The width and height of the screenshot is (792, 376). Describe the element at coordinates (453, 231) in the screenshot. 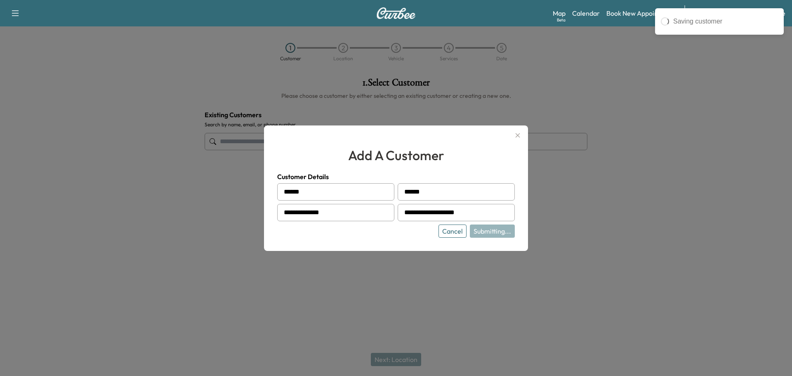

I see `button: Cancel` at that location.